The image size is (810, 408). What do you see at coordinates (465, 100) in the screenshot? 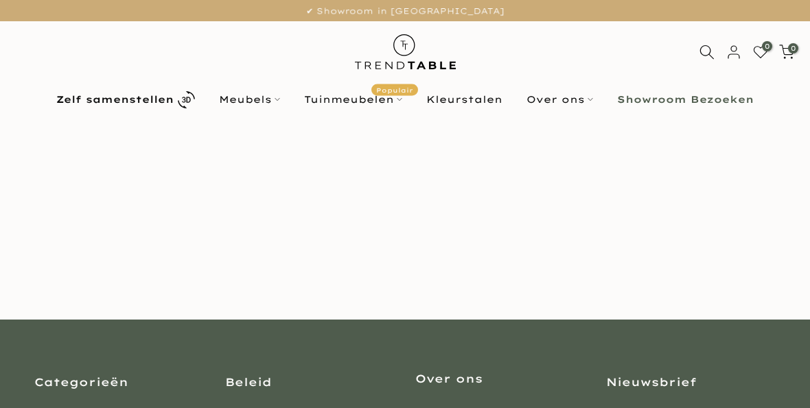
I see `a: Kleurstalen` at bounding box center [465, 100].